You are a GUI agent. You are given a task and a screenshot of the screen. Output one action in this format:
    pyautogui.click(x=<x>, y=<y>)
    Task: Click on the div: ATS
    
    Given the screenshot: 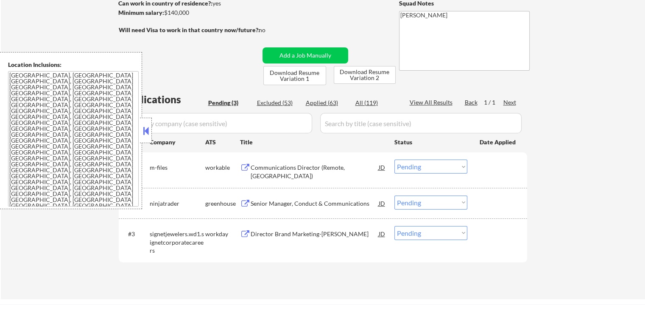 What is the action you would take?
    pyautogui.click(x=223, y=142)
    